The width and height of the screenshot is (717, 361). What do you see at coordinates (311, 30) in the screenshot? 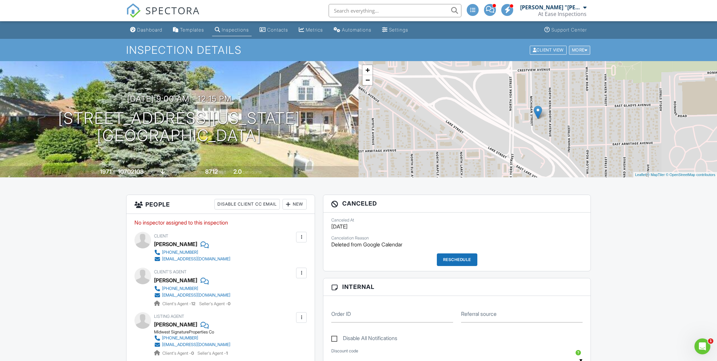
I see `a: Metrics` at bounding box center [311, 30].